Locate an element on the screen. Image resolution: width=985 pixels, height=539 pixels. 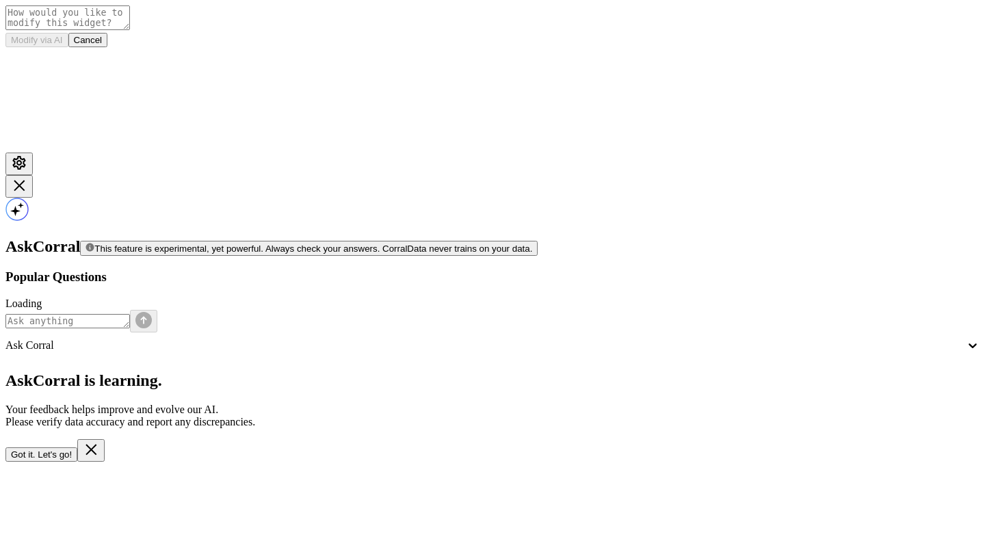
button: Got it. Let's go! is located at coordinates (41, 454).